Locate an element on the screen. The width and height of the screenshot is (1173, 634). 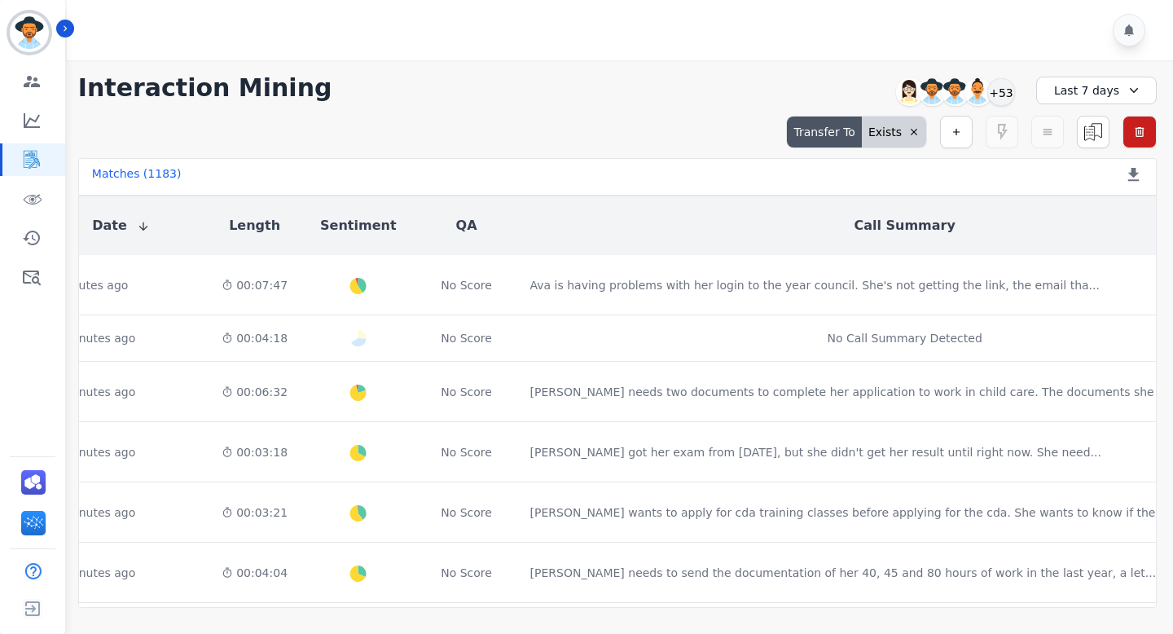
div: +53 is located at coordinates (1001, 92).